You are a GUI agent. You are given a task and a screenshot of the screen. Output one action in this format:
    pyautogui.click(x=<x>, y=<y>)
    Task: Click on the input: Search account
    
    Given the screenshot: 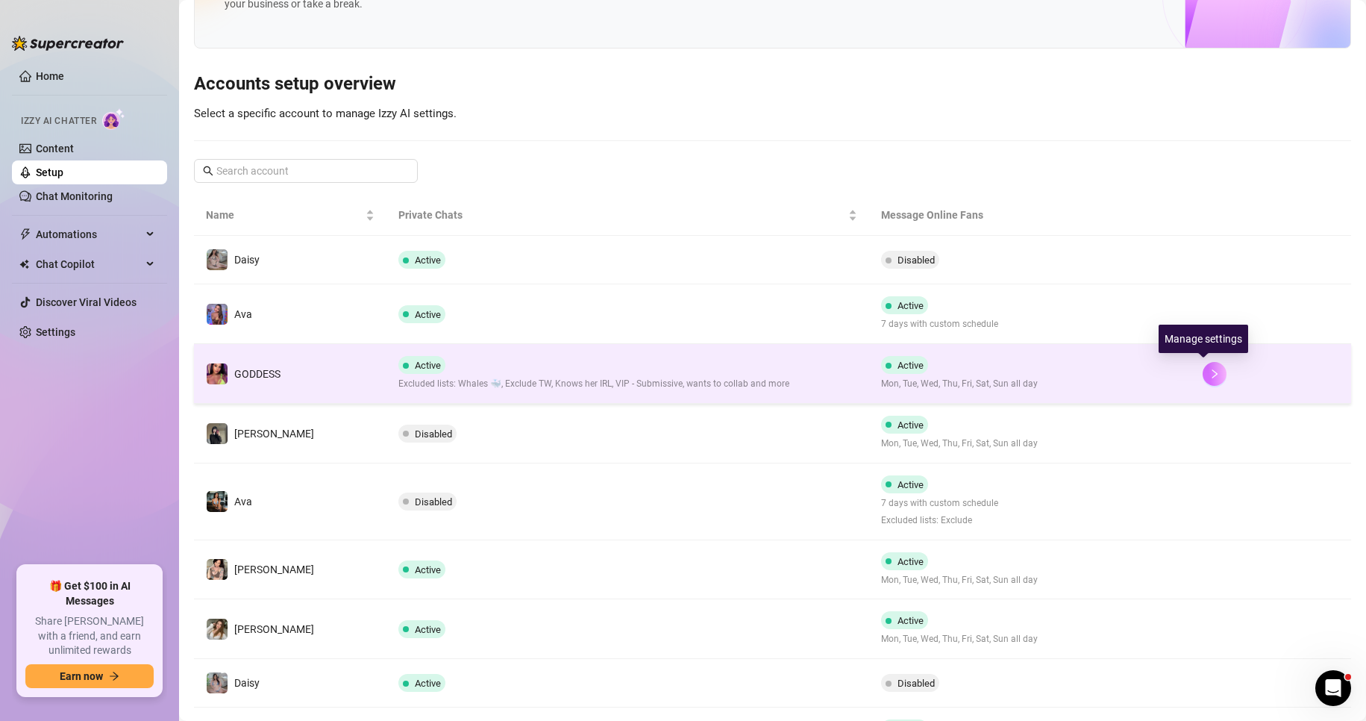 What is the action you would take?
    pyautogui.click(x=307, y=171)
    